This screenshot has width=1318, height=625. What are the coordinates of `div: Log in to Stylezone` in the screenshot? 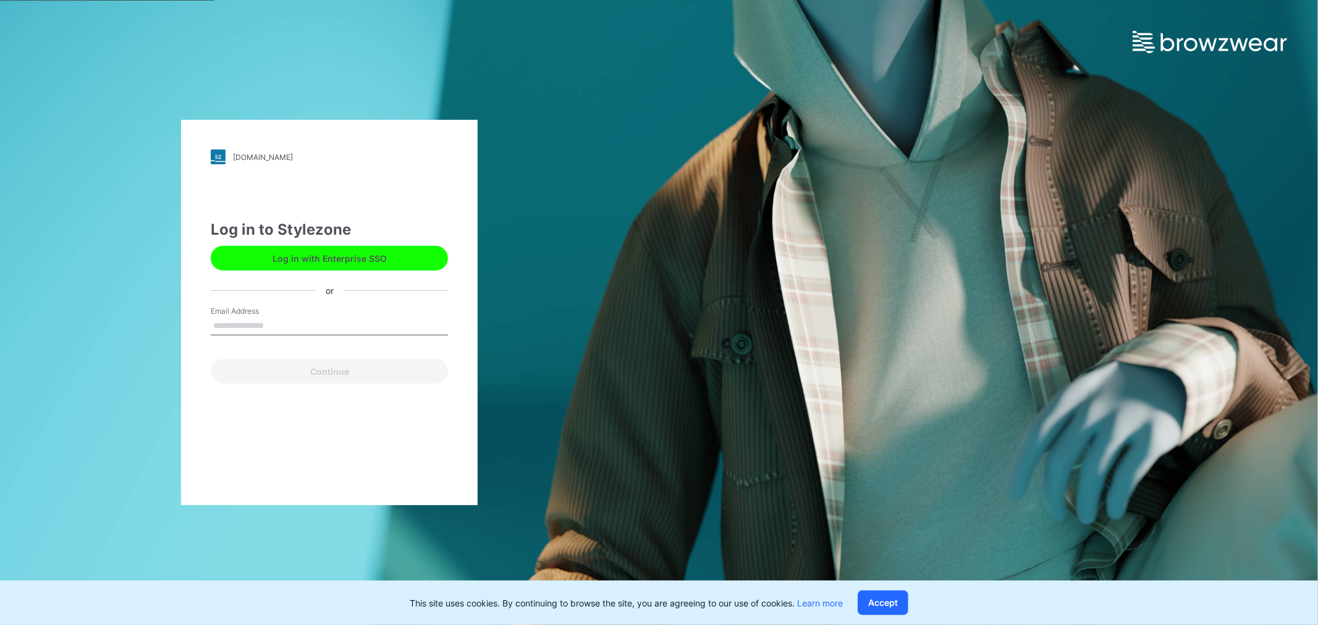 It's located at (329, 230).